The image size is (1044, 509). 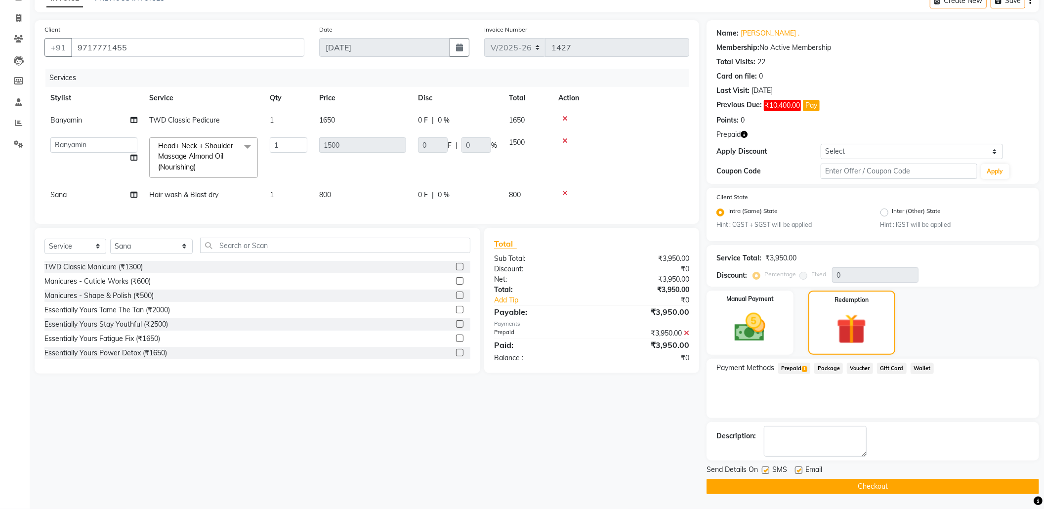 What do you see at coordinates (289, 98) in the screenshot?
I see `th: Qty` at bounding box center [289, 98].